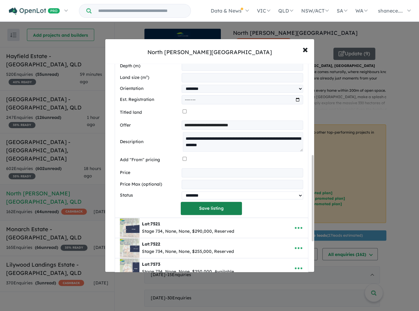  I want to click on span: shanece...., so click(390, 11).